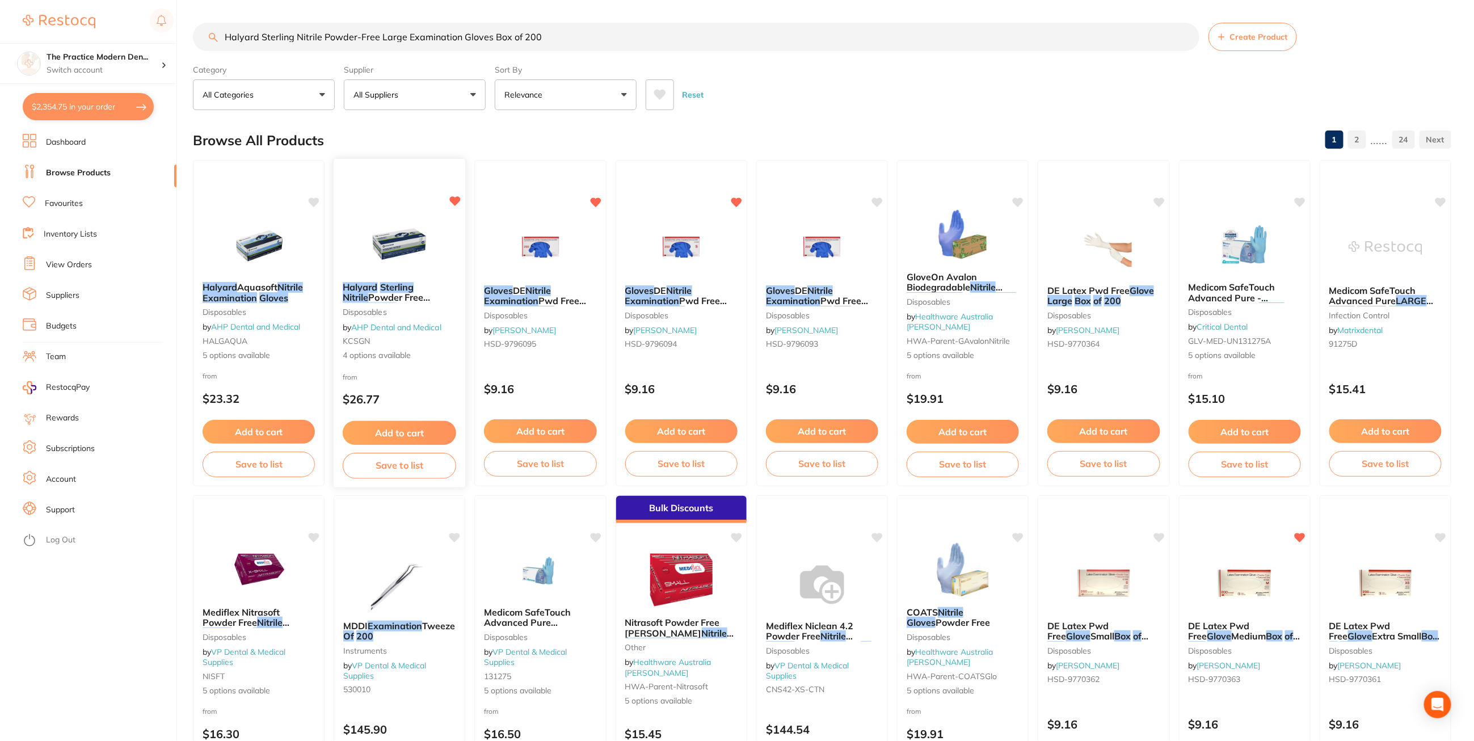  What do you see at coordinates (1137, 636) in the screenshot?
I see `em: of` at bounding box center [1137, 636].